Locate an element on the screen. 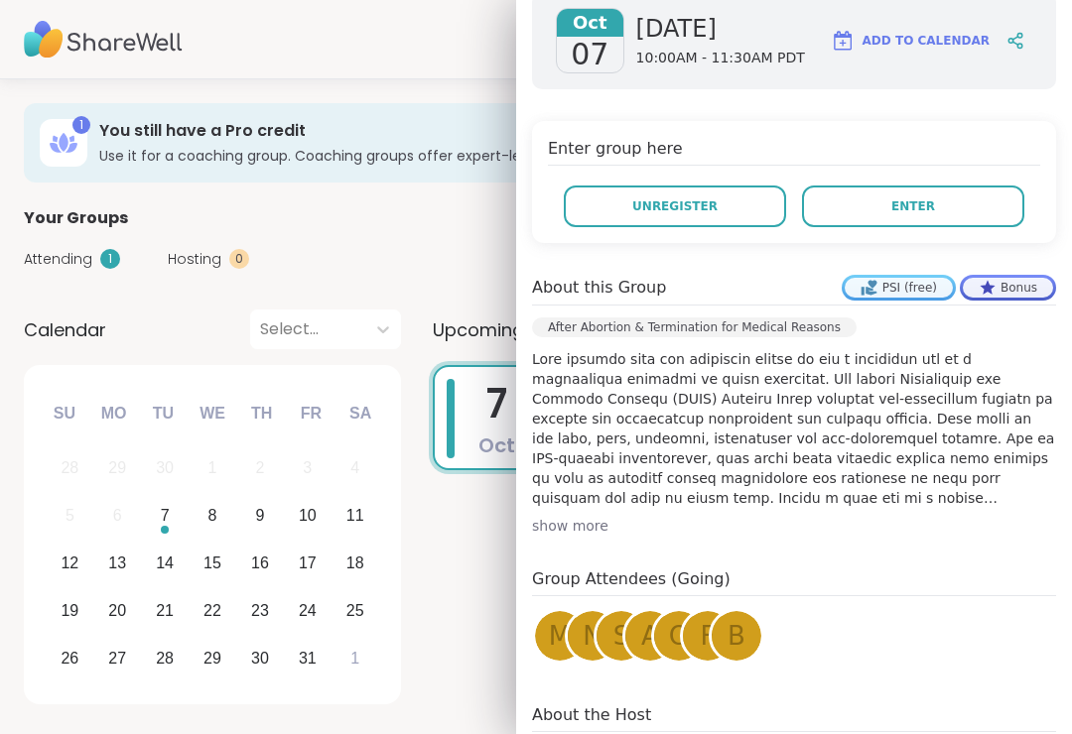  div: Choose Saturday, October 11th, 2025 is located at coordinates (354, 516).